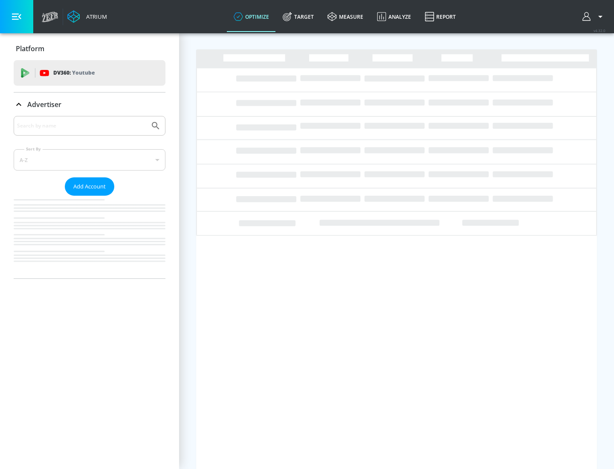  Describe the element at coordinates (90, 186) in the screenshot. I see `button: Add Account` at that location.